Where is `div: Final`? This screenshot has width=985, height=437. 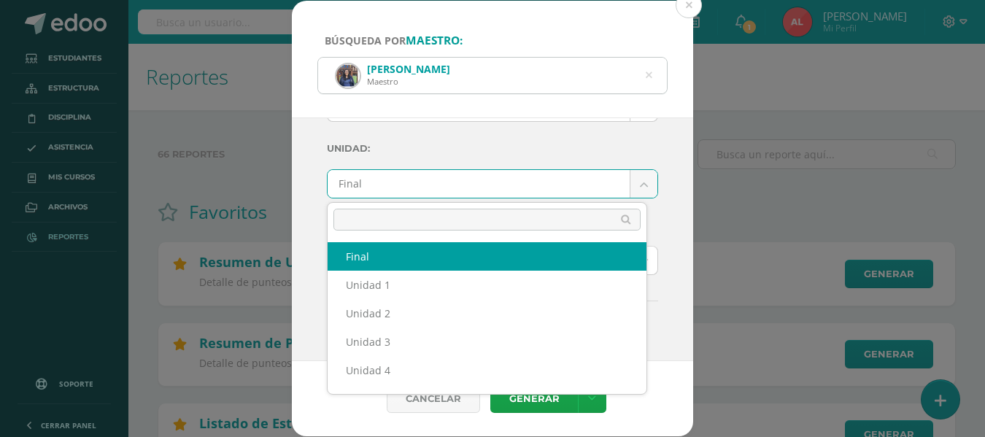 div: Final is located at coordinates (487, 256).